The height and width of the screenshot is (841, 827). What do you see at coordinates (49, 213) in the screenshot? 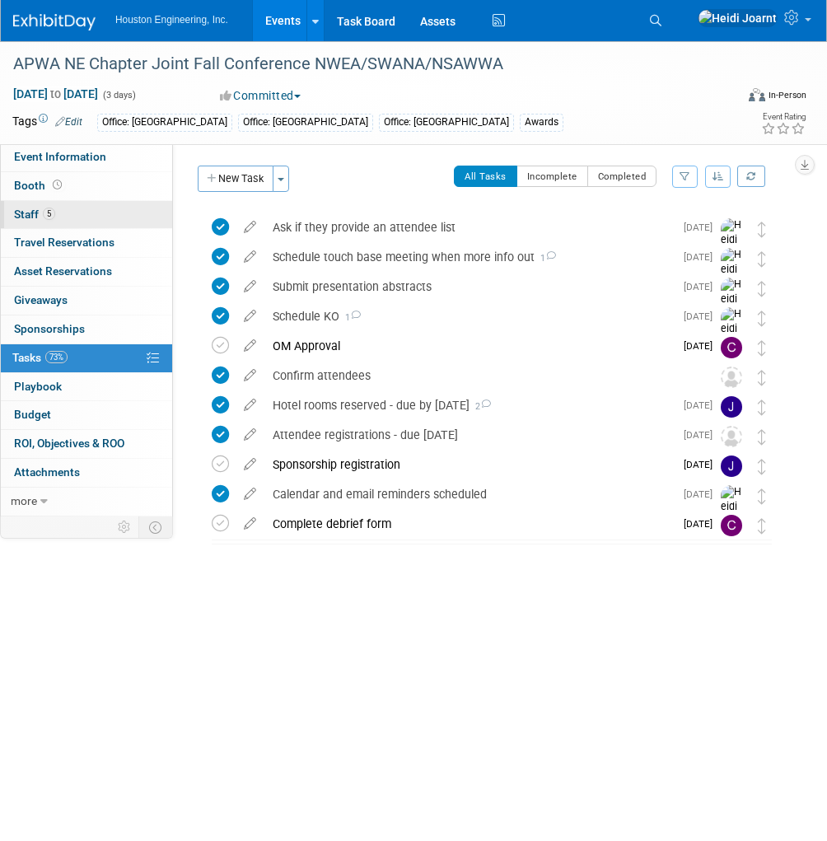
I see `span: 5` at bounding box center [49, 213].